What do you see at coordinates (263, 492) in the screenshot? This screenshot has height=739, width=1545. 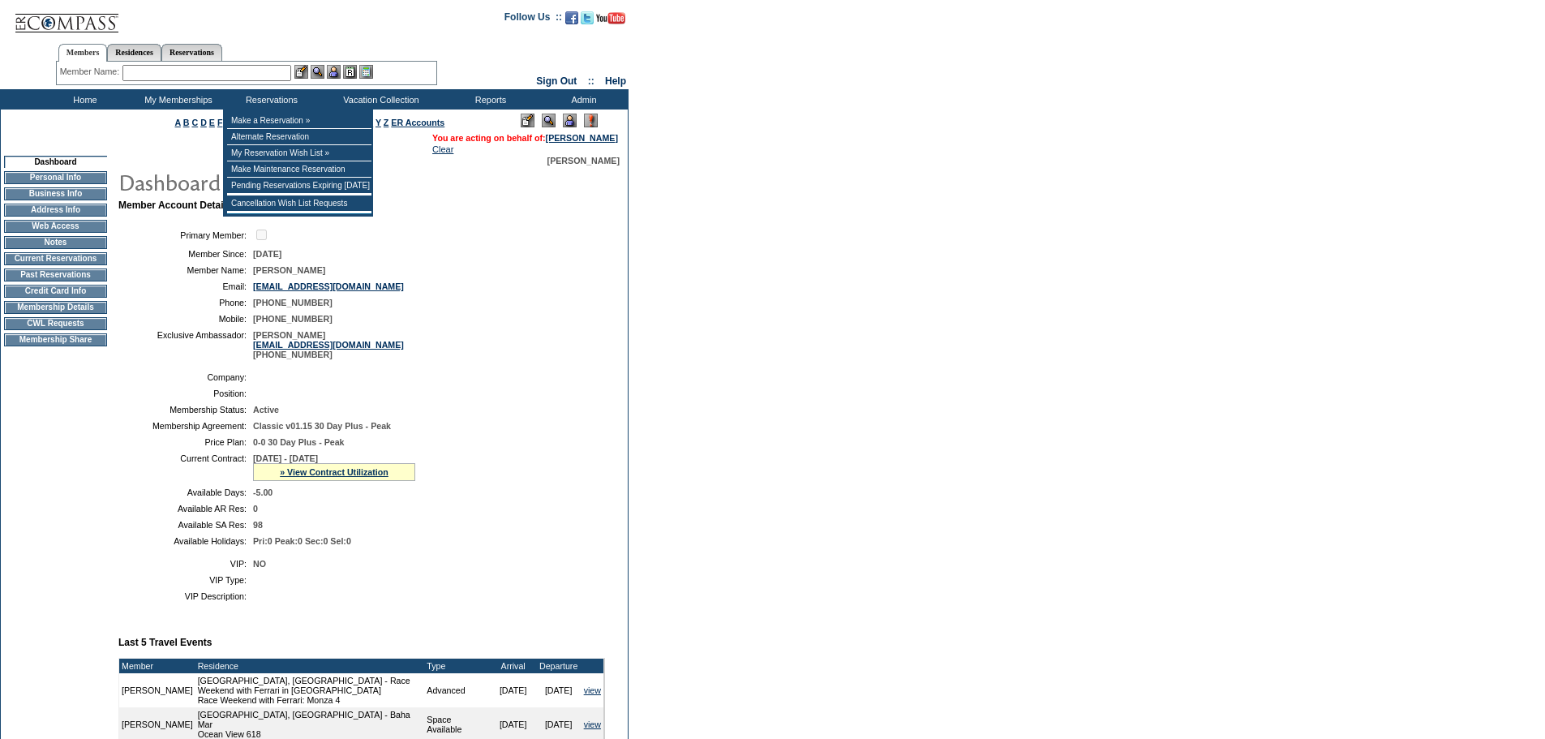 I see `span: -5.00` at bounding box center [263, 492].